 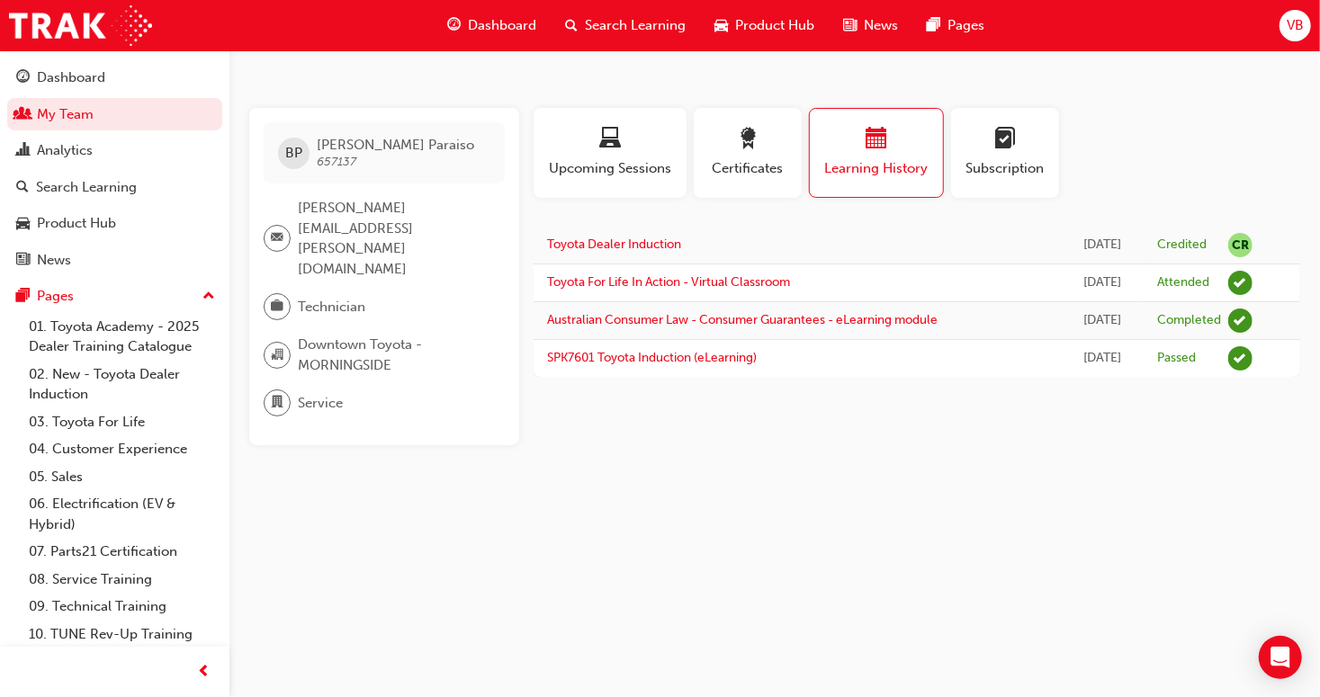 What do you see at coordinates (610, 153) in the screenshot?
I see `button: Upcoming Sessions` at bounding box center [610, 153].